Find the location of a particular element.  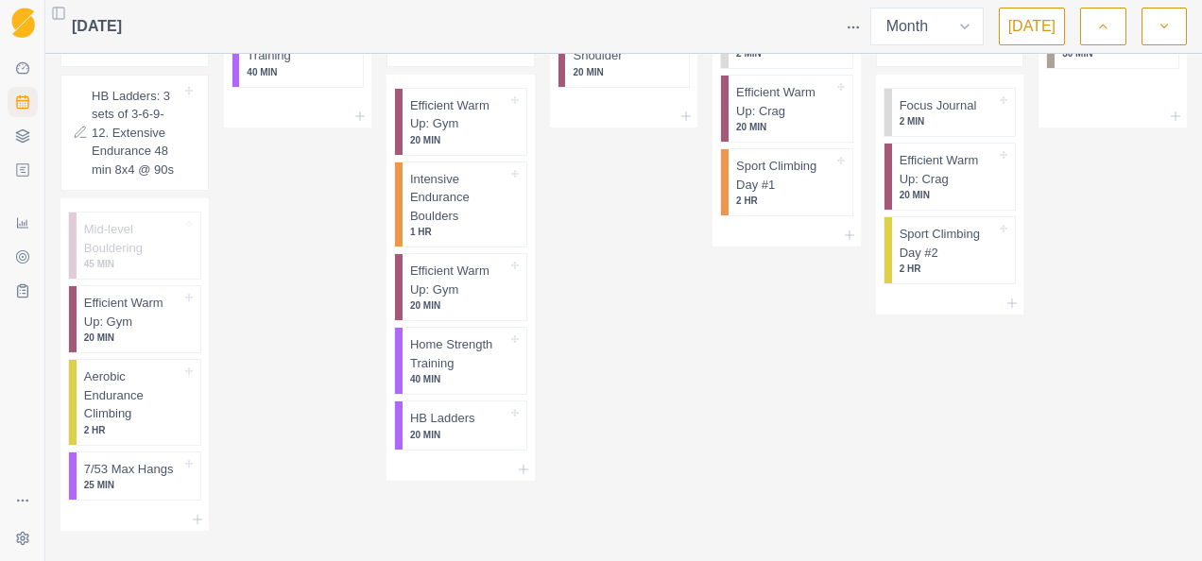

p: HB Ladders is located at coordinates (442, 419).